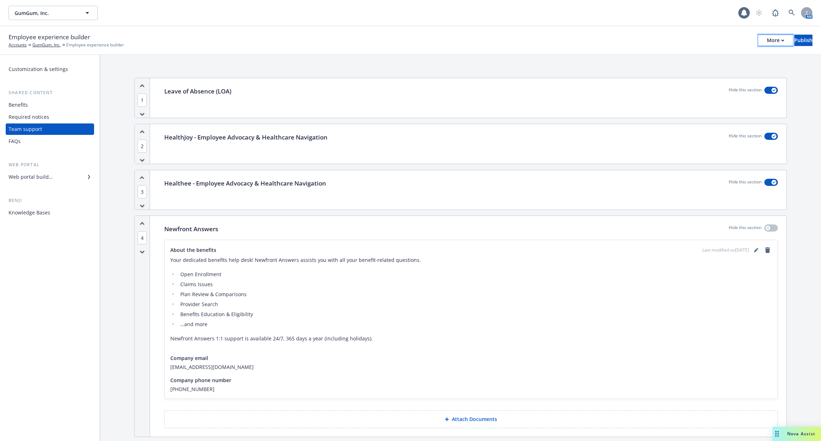 The height and width of the screenshot is (441, 821). I want to click on a: Start snowing, so click(759, 13).